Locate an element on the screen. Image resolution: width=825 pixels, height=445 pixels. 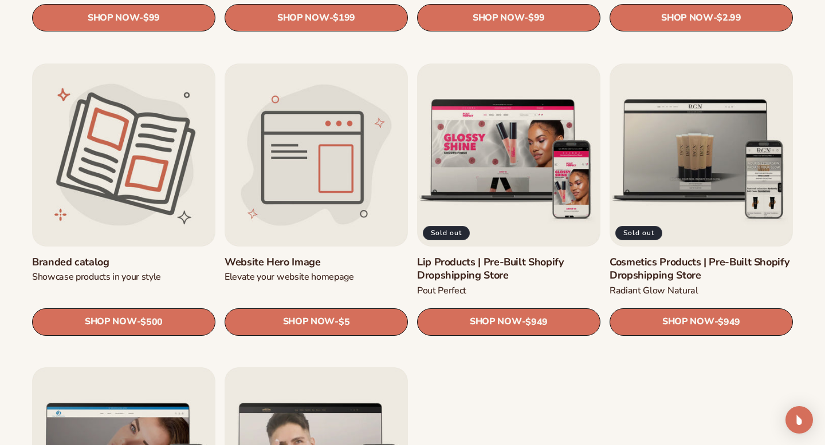
a: Website Hero Image is located at coordinates (316, 262).